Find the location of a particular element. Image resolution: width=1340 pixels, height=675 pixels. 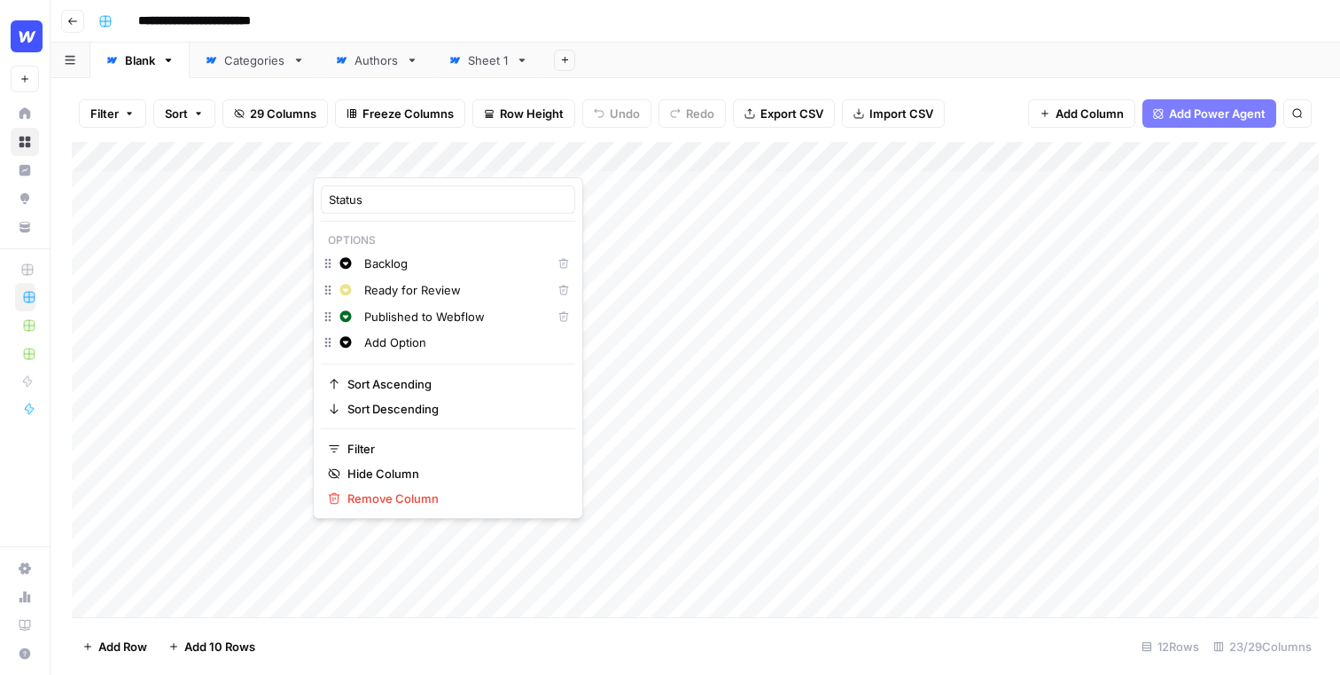

span: Sort Ascending is located at coordinates (454, 384).